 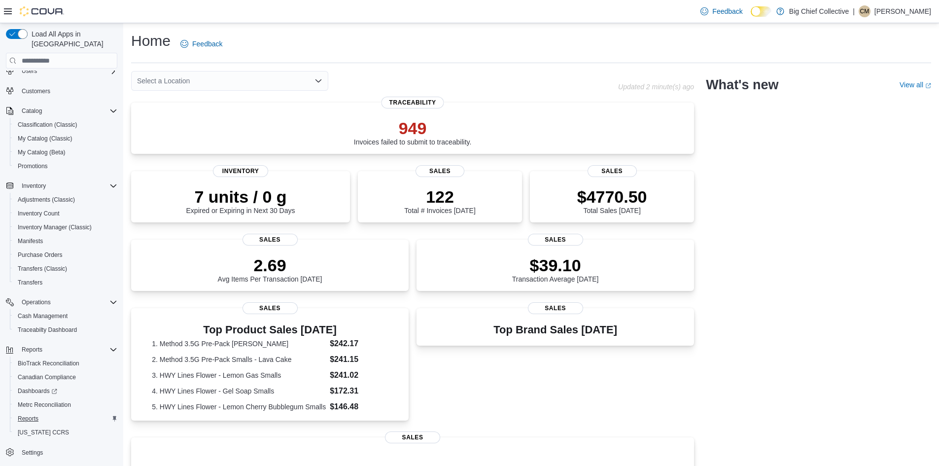 I want to click on span: Operations, so click(x=36, y=302).